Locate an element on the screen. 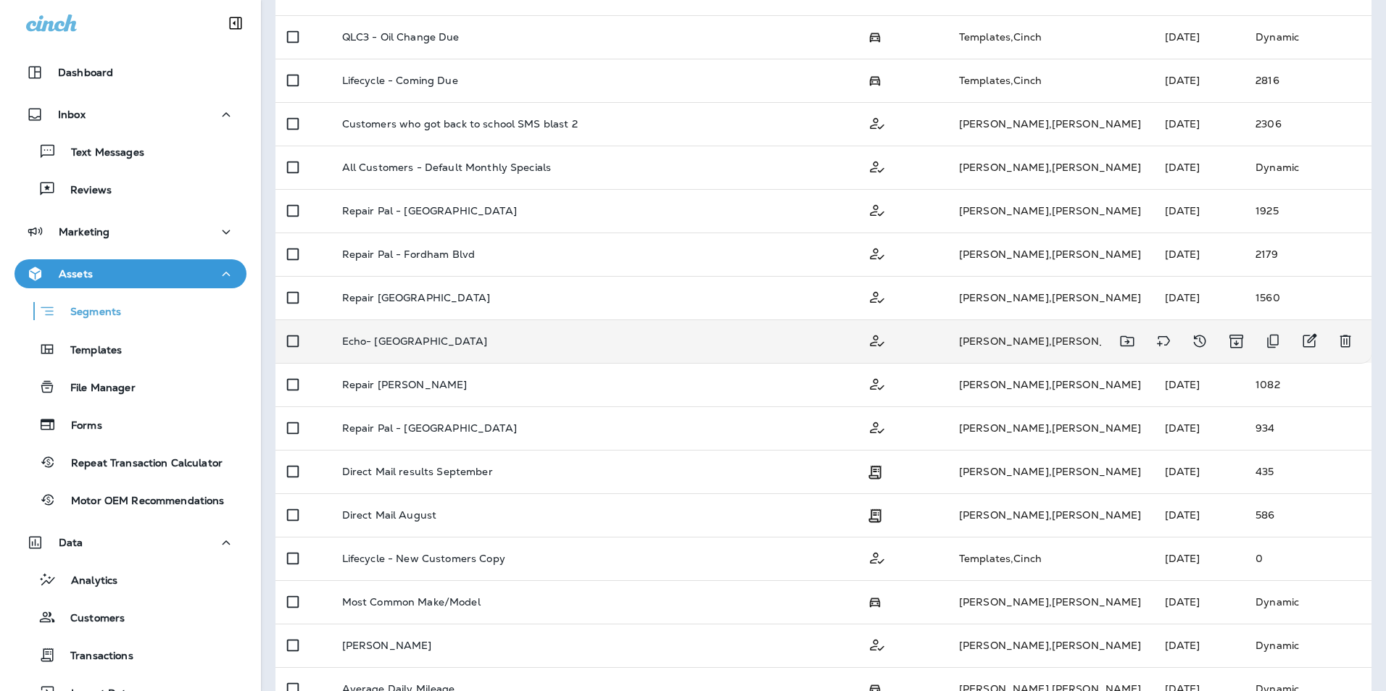 The width and height of the screenshot is (1386, 691). button: Customers is located at coordinates (130, 617).